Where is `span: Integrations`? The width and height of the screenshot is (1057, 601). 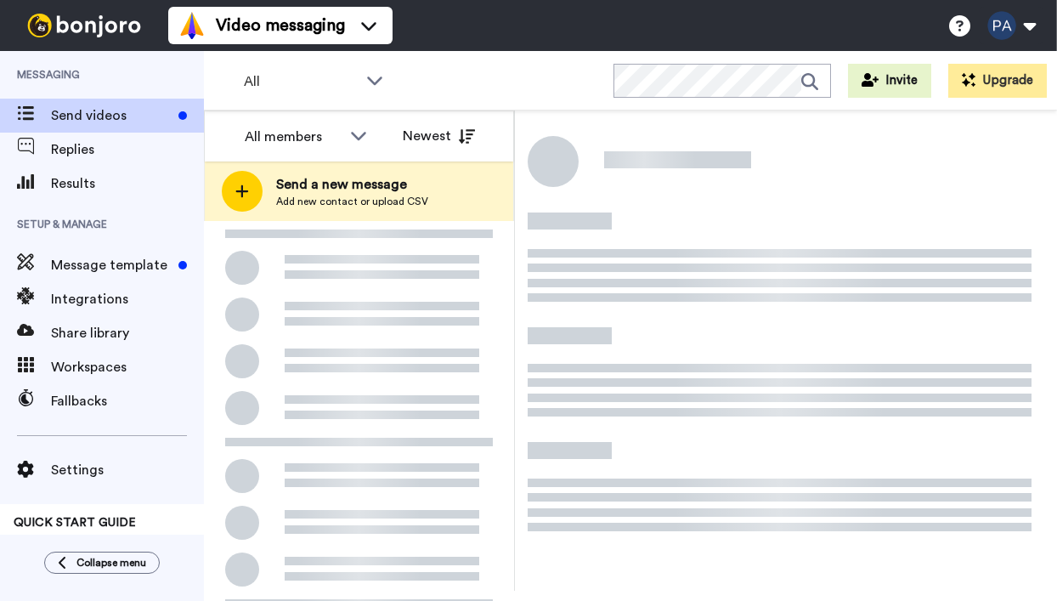
span: Integrations is located at coordinates (127, 299).